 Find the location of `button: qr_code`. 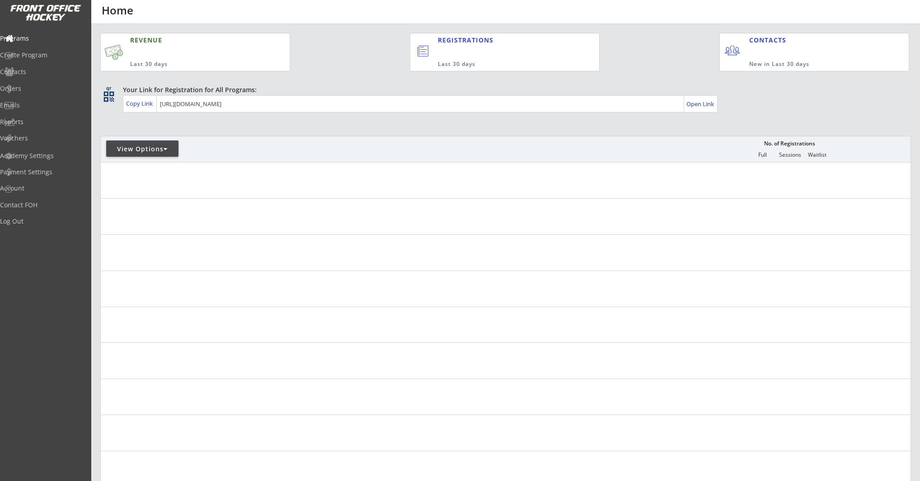

button: qr_code is located at coordinates (109, 97).